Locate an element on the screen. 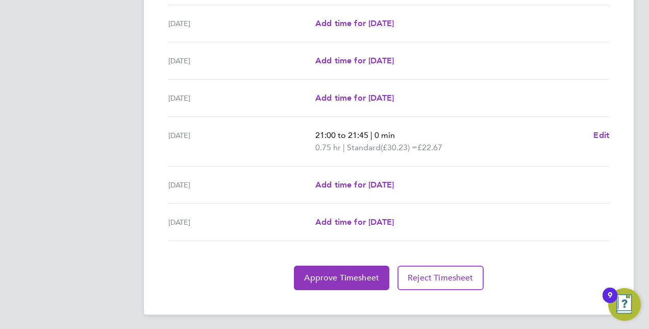  span: 0.75 hr is located at coordinates (328, 147).